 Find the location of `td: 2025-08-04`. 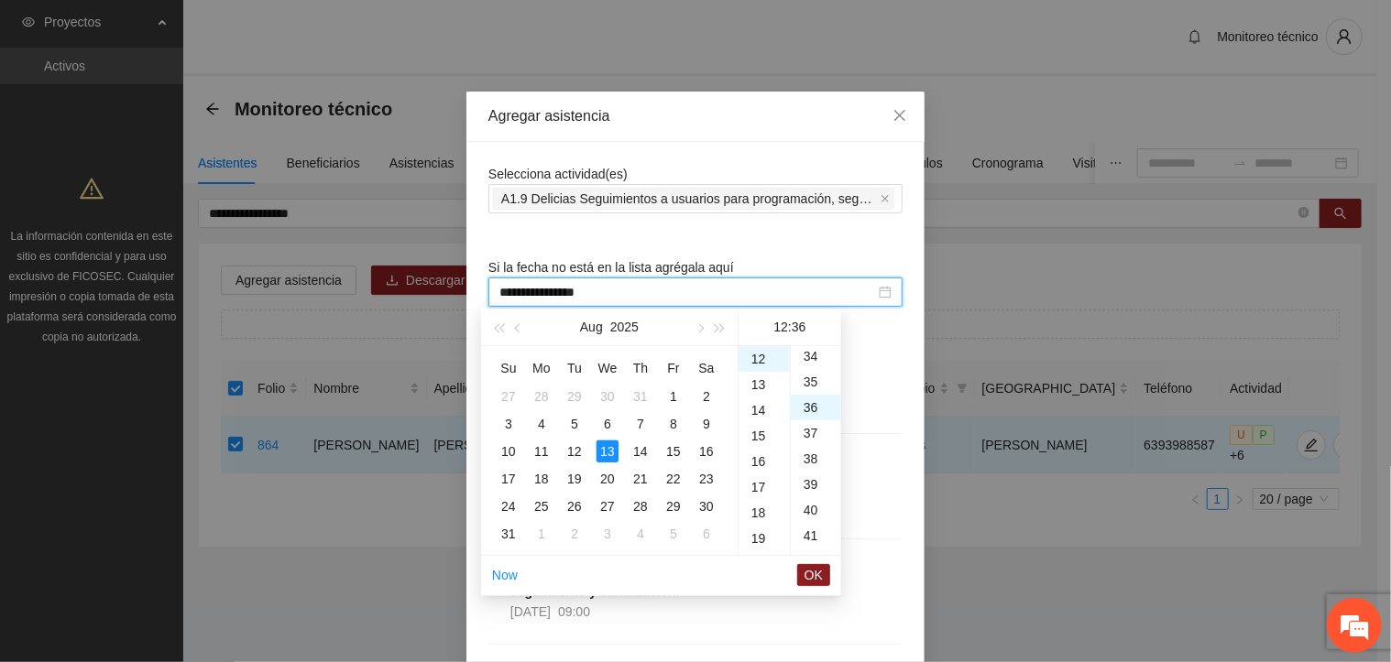

td: 2025-08-04 is located at coordinates (541, 424).